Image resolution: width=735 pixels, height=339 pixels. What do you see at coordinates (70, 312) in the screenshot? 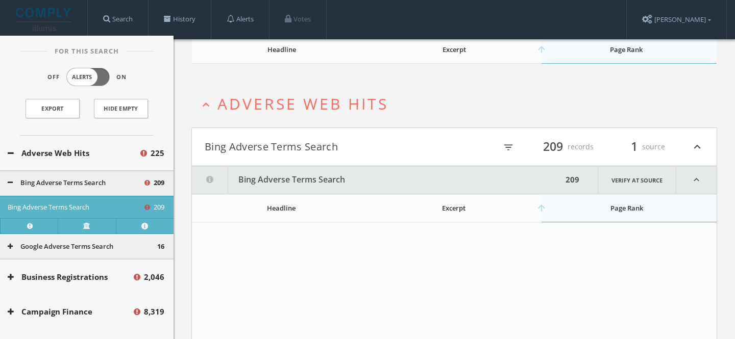
I see `button: Campaign Finance` at bounding box center [70, 312].